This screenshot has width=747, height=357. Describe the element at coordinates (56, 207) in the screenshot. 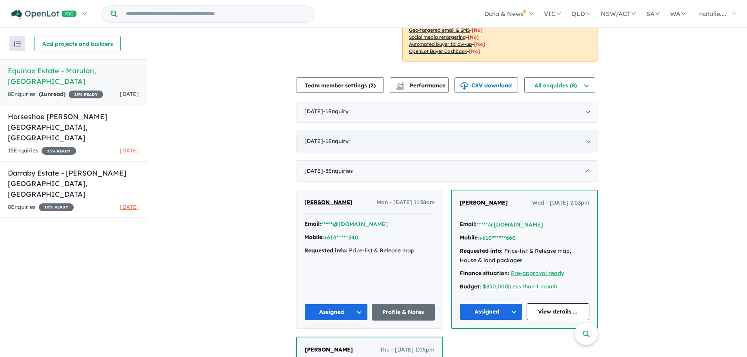

I see `span: 10 % READY` at that location.